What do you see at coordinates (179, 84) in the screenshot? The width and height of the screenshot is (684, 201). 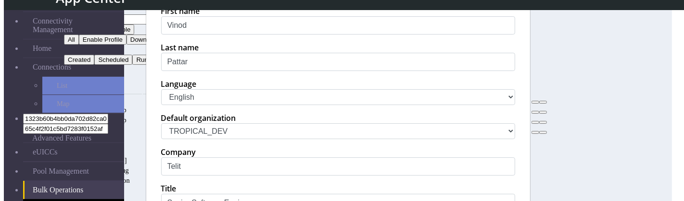 I see `label: Language` at bounding box center [179, 84].